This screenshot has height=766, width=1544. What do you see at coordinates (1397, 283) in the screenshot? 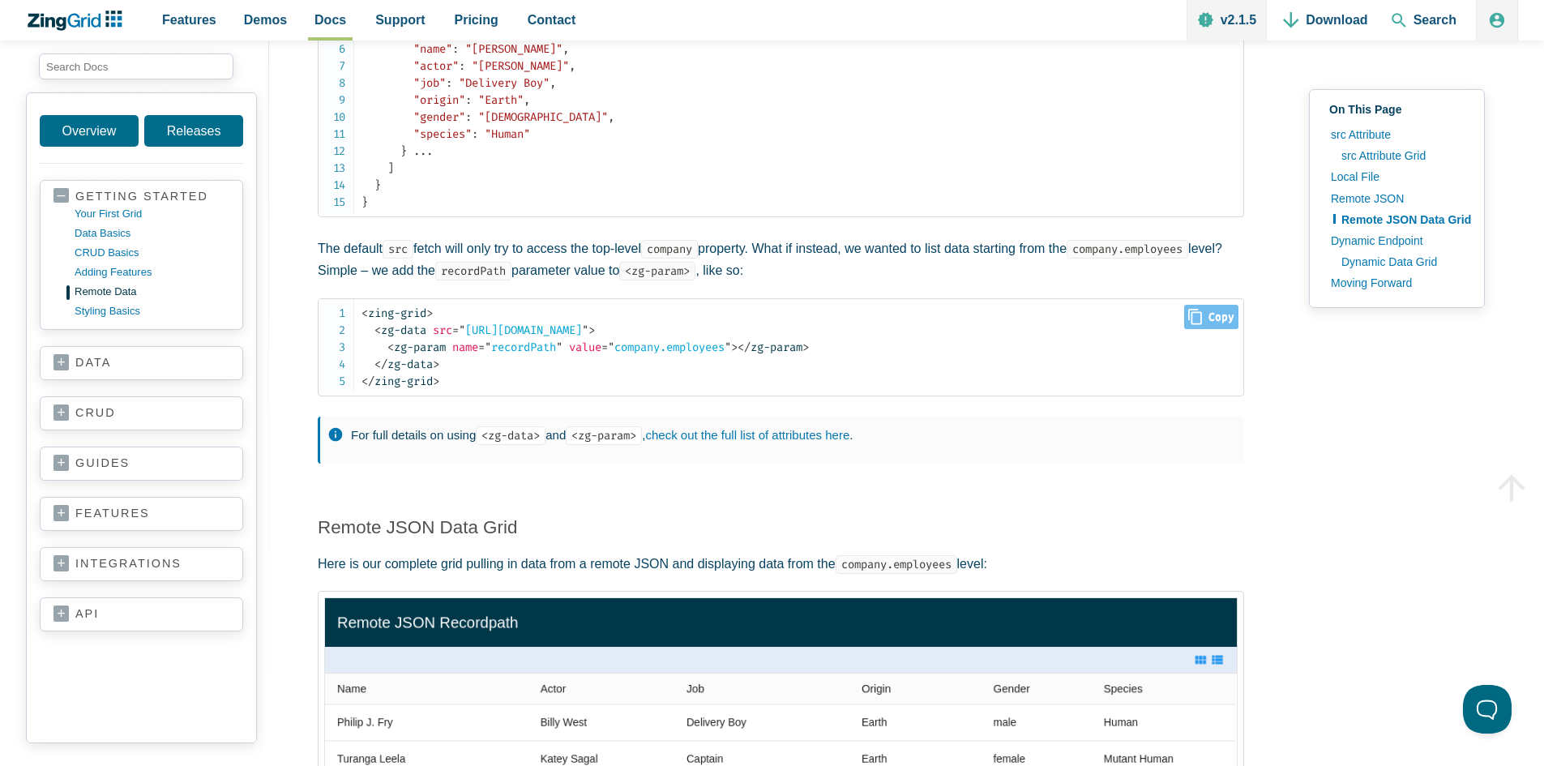
I see `a: Moving Forward` at bounding box center [1397, 283].